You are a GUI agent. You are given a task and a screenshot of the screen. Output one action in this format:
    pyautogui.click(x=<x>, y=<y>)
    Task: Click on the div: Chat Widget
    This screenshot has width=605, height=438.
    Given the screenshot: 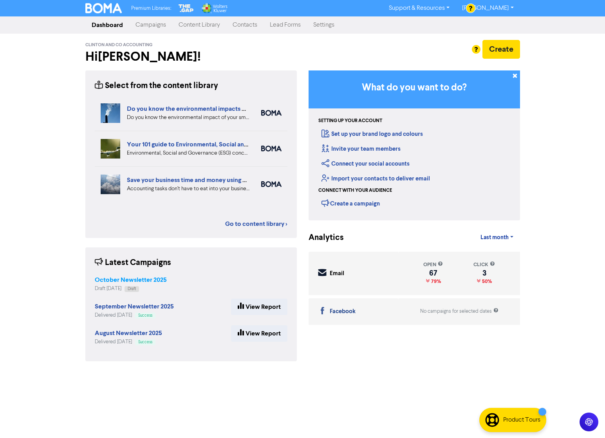 What is the action you would take?
    pyautogui.click(x=586, y=420)
    